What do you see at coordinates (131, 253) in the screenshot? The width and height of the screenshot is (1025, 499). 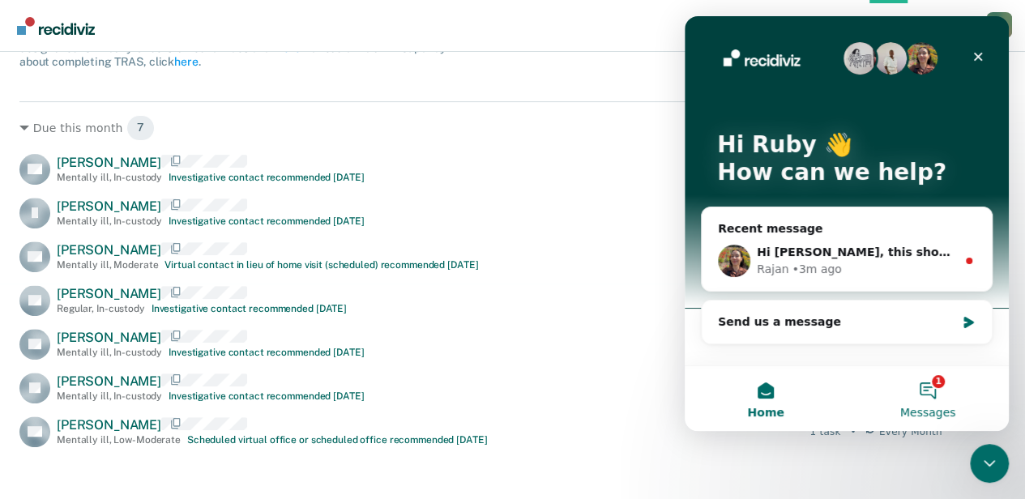 I see `div: • 3m ago` at bounding box center [131, 253].